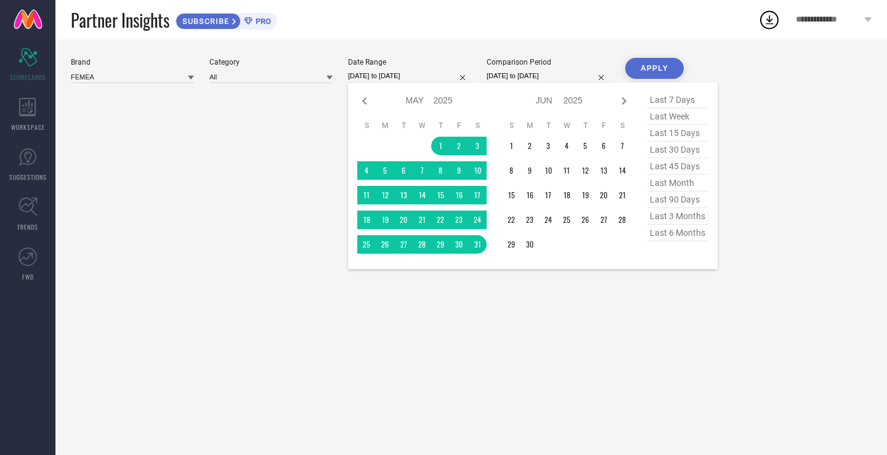 This screenshot has width=887, height=455. What do you see at coordinates (678, 100) in the screenshot?
I see `span: last 7 days` at bounding box center [678, 100].